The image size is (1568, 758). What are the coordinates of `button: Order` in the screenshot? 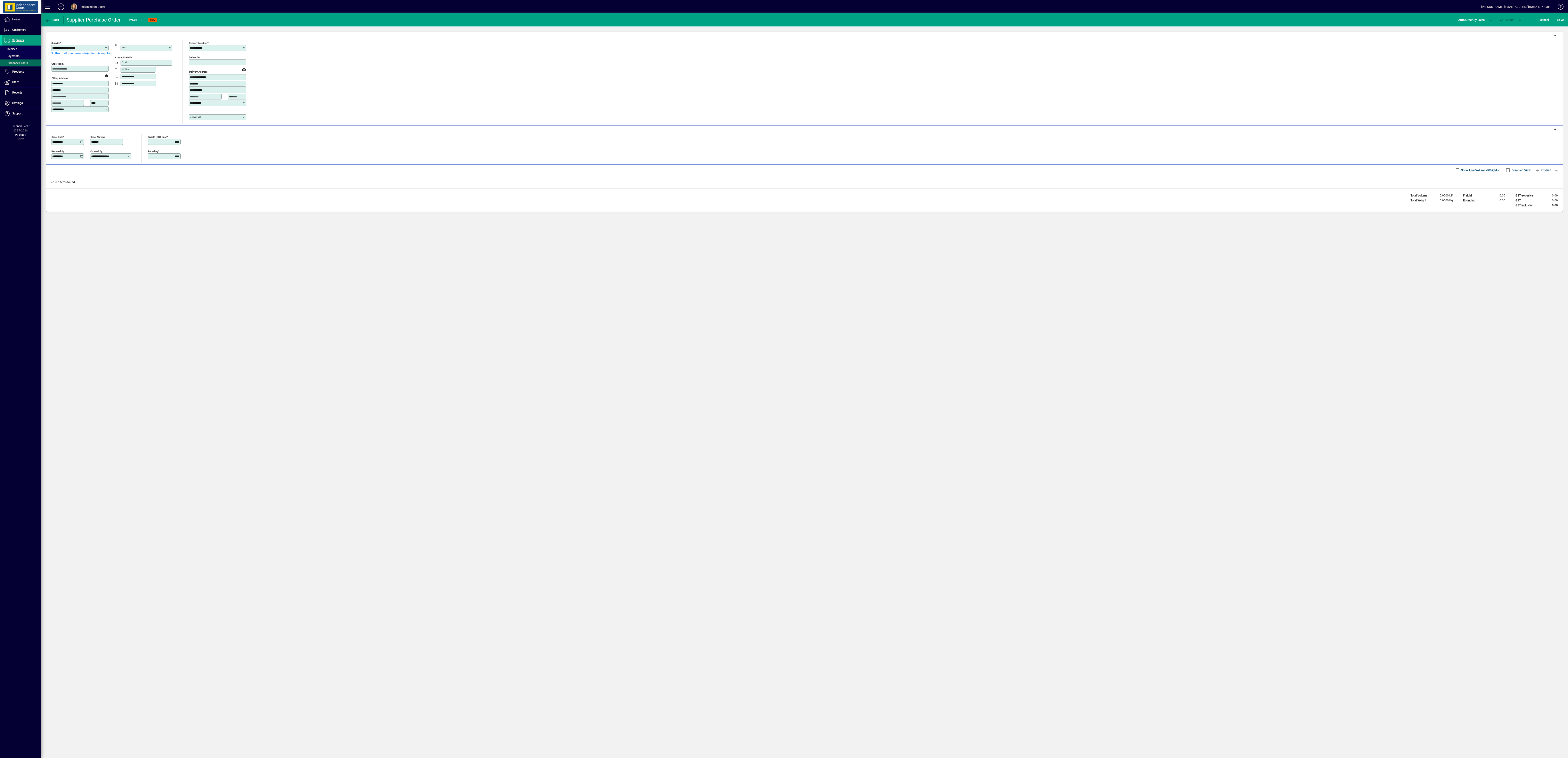 It's located at (1506, 20).